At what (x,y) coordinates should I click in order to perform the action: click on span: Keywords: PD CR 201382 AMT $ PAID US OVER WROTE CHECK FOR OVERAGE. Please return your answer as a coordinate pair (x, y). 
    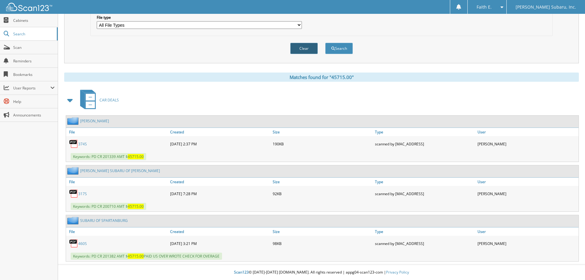
    Looking at the image, I should click on (146, 256).